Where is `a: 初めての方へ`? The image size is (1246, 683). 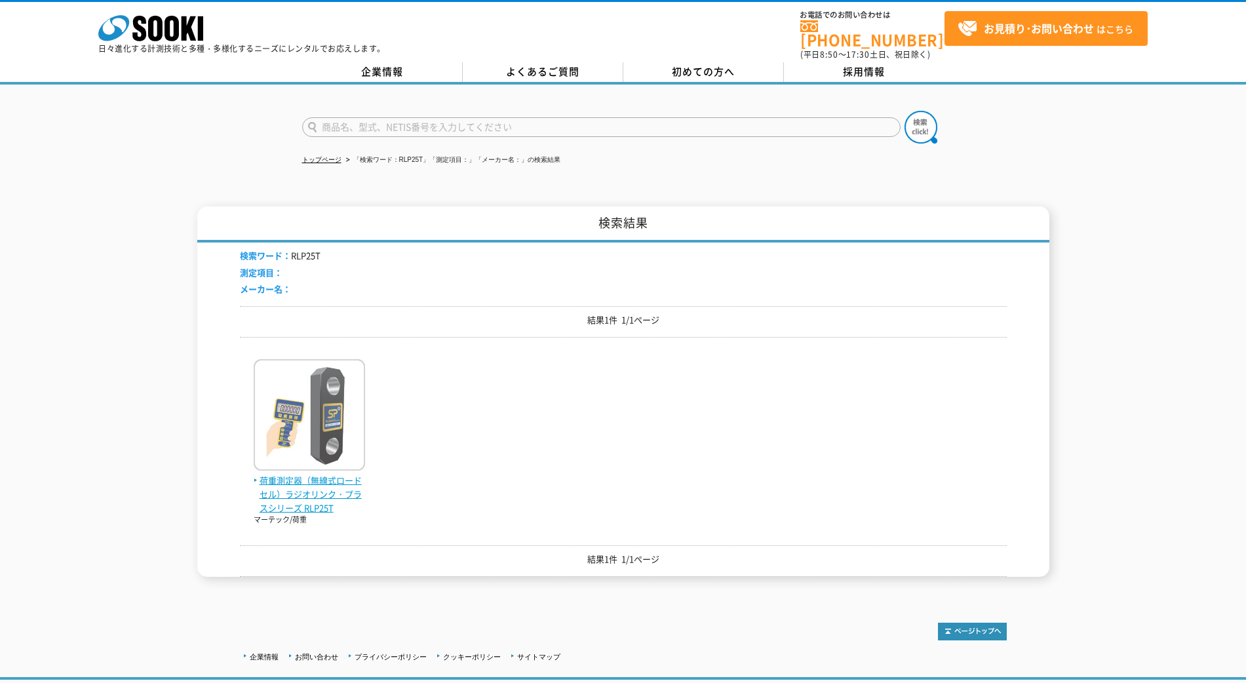
a: 初めての方へ is located at coordinates (703, 72).